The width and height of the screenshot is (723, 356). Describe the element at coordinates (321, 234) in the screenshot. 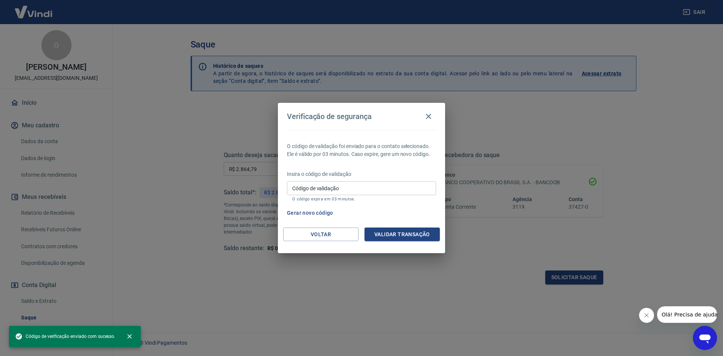

I see `button: Voltar` at that location.